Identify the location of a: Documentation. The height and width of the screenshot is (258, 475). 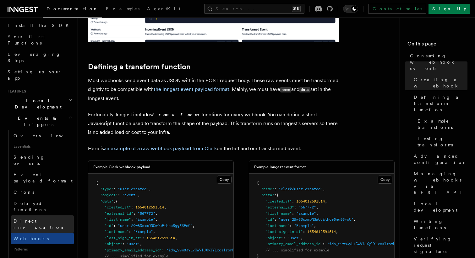
(72, 10).